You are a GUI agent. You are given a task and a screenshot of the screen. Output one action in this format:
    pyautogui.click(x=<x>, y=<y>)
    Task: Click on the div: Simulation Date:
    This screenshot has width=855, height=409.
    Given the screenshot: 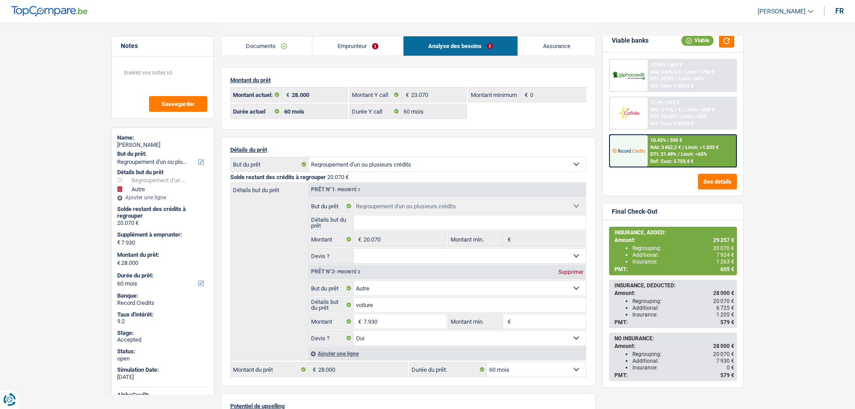 What is the action you would take?
    pyautogui.click(x=163, y=370)
    